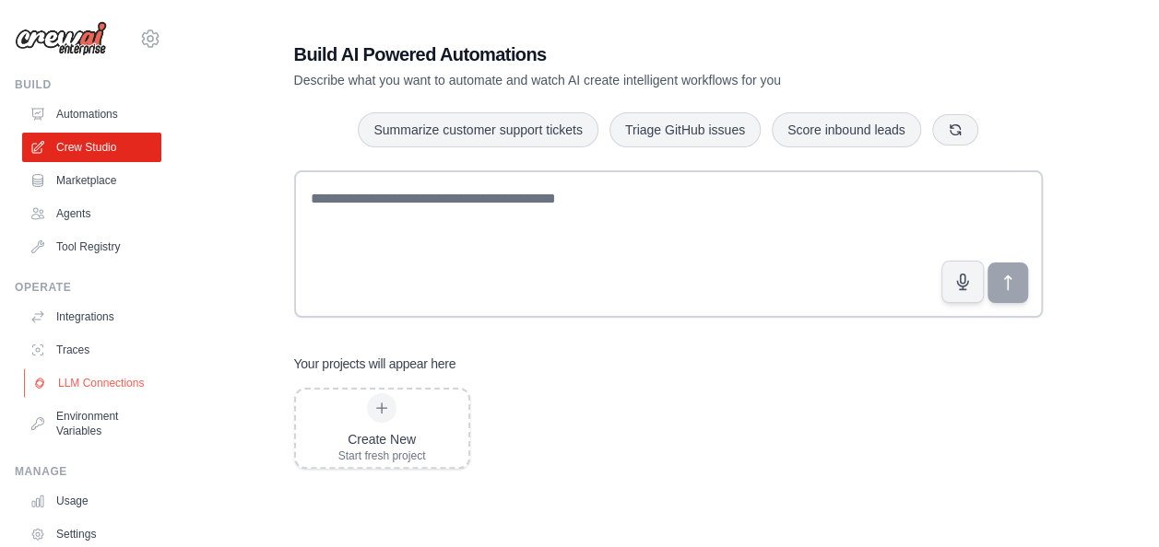  I want to click on div: Create New, so click(382, 440).